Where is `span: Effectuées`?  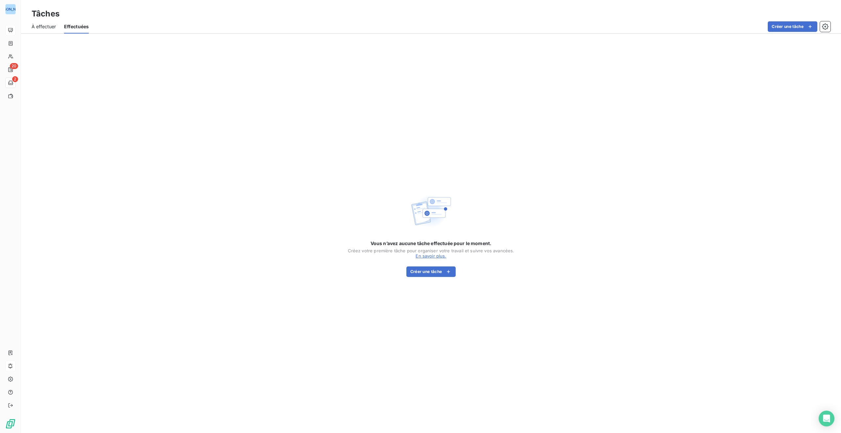 span: Effectuées is located at coordinates (77, 27).